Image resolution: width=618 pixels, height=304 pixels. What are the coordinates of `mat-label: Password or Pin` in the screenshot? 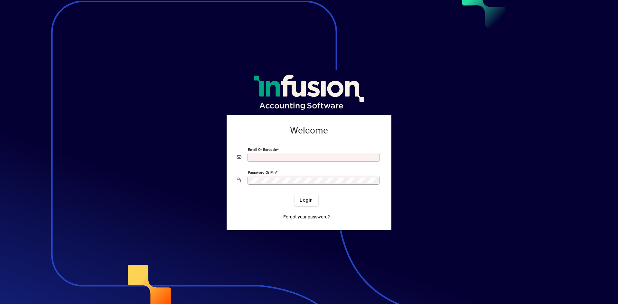 It's located at (262, 173).